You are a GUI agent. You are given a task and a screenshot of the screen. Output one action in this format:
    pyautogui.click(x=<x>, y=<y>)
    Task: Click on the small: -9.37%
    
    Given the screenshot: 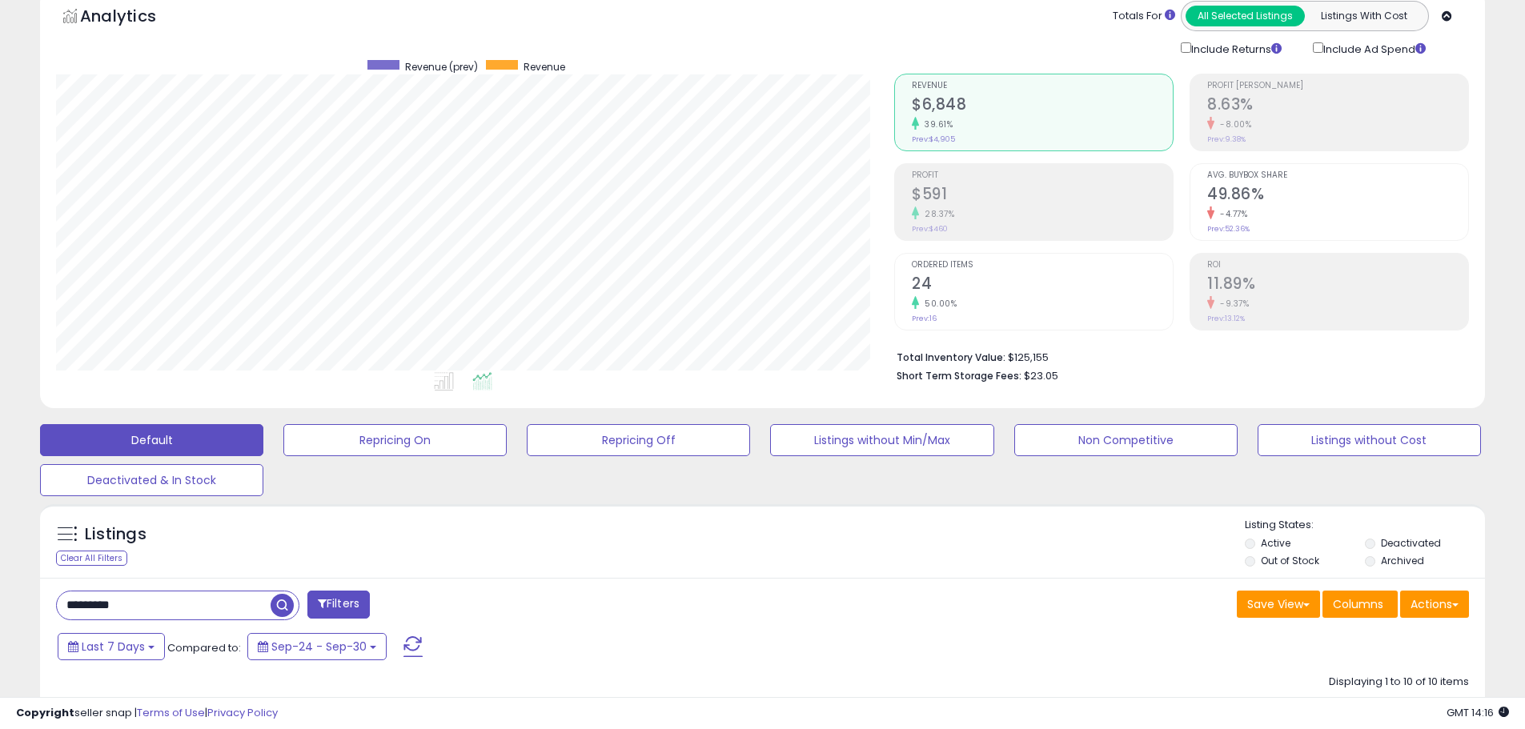 What is the action you would take?
    pyautogui.click(x=1231, y=303)
    